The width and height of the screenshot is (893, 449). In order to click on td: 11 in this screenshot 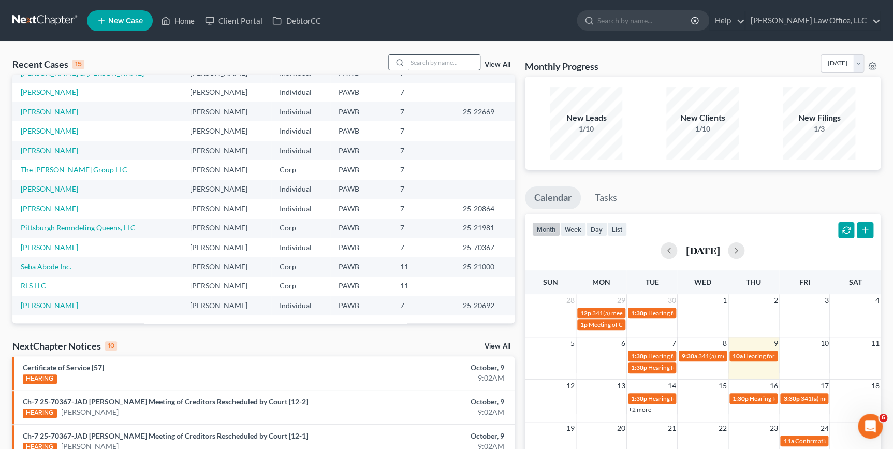, I will do `click(423, 286)`.